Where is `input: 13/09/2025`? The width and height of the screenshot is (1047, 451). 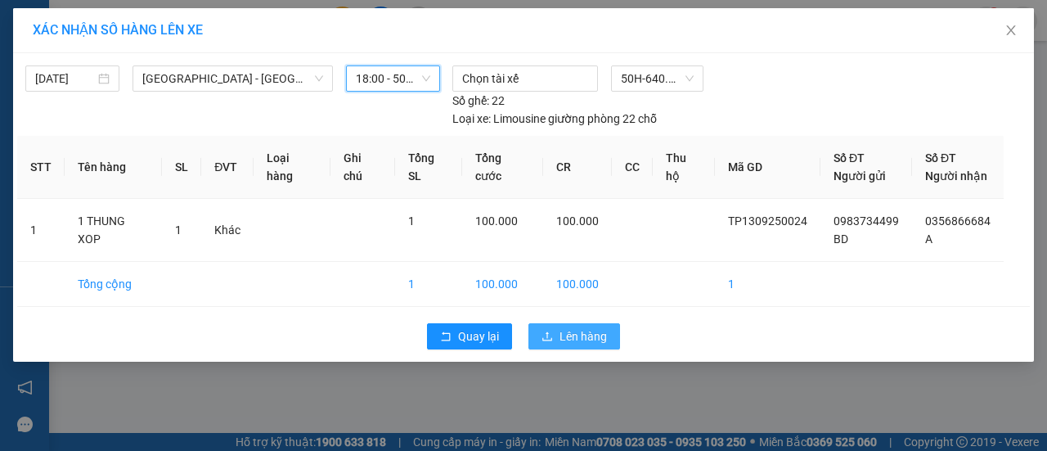 input: 13/09/2025 is located at coordinates (65, 78).